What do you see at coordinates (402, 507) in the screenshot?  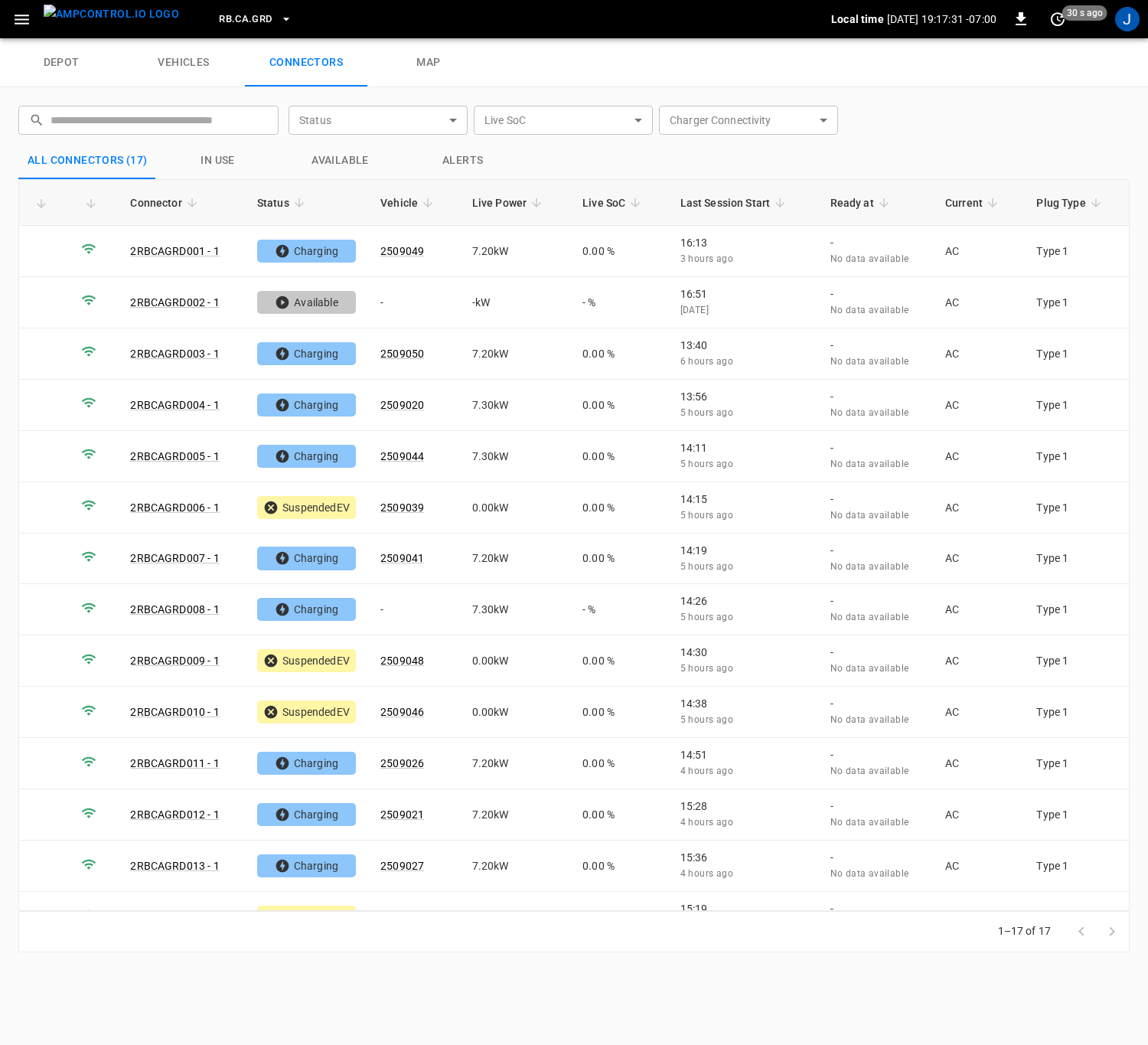 I see `a: 2509039` at bounding box center [402, 507].